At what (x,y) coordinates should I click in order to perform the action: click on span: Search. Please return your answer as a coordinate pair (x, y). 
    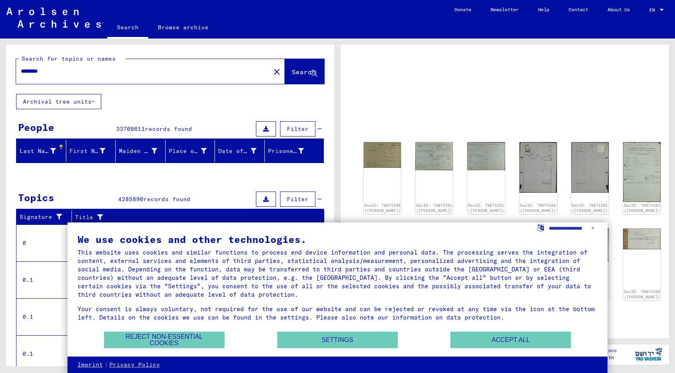
    Looking at the image, I should click on (304, 72).